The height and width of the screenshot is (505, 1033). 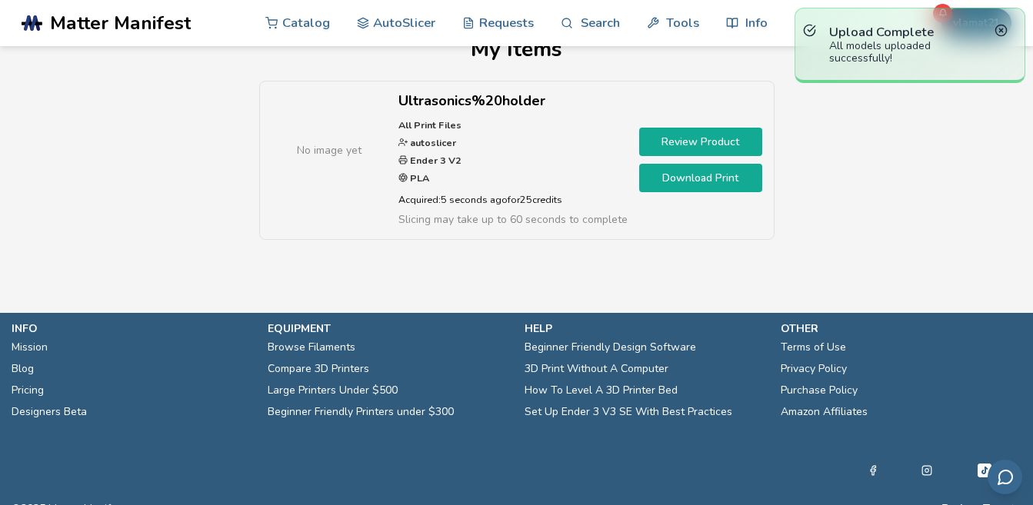 I want to click on p: info, so click(x=132, y=328).